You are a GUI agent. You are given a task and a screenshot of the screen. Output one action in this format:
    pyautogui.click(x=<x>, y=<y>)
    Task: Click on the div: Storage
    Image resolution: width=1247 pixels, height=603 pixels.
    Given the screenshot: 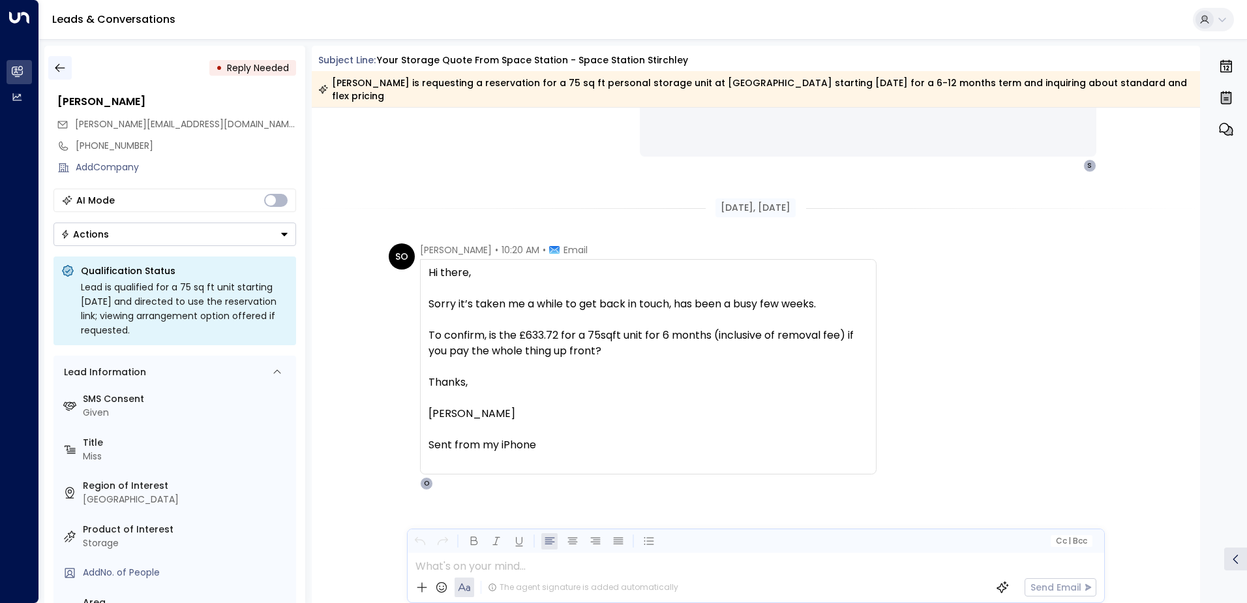 What is the action you would take?
    pyautogui.click(x=187, y=543)
    